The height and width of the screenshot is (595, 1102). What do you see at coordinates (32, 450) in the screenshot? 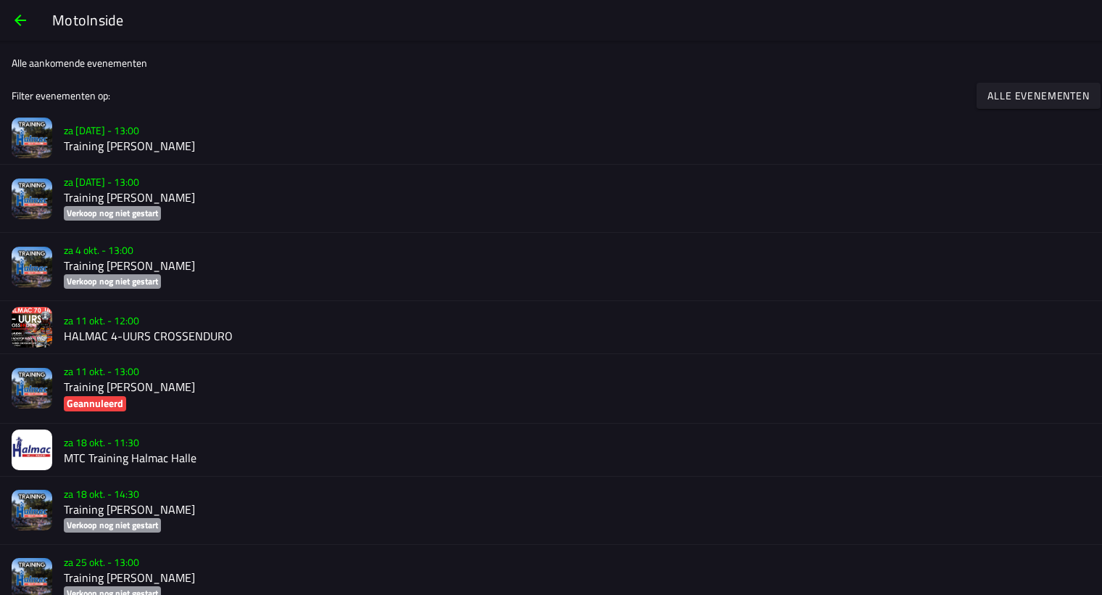
I see `img: CuJ29is3k455PWXYtghd2spCzN9DFZ6tpJh3eBDb.jpg` at bounding box center [32, 450].